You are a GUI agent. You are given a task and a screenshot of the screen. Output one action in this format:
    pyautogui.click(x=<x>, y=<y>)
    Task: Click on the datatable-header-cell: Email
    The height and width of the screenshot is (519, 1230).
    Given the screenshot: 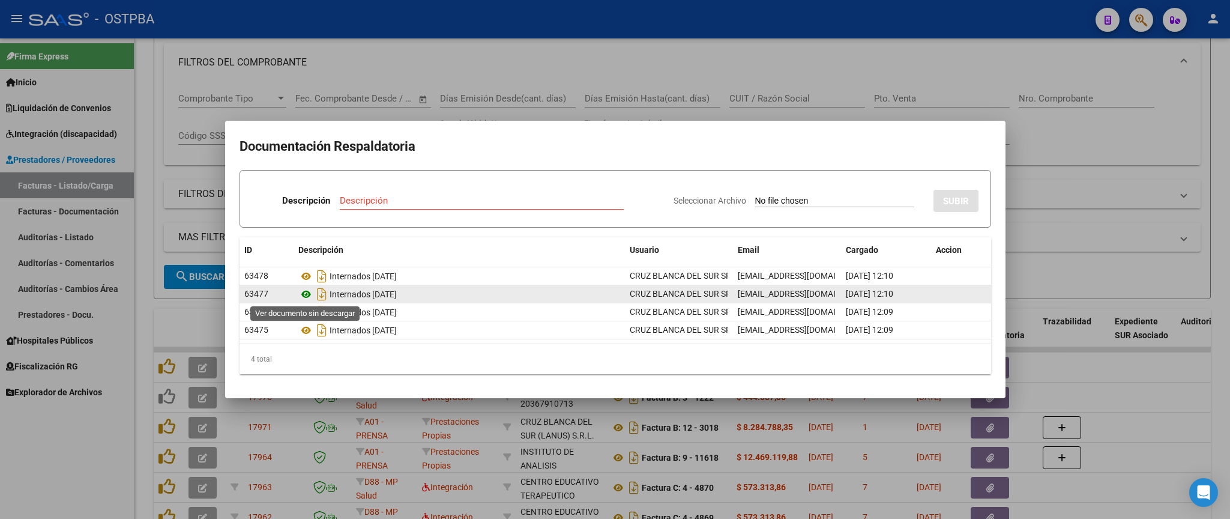 What is the action you would take?
    pyautogui.click(x=787, y=250)
    